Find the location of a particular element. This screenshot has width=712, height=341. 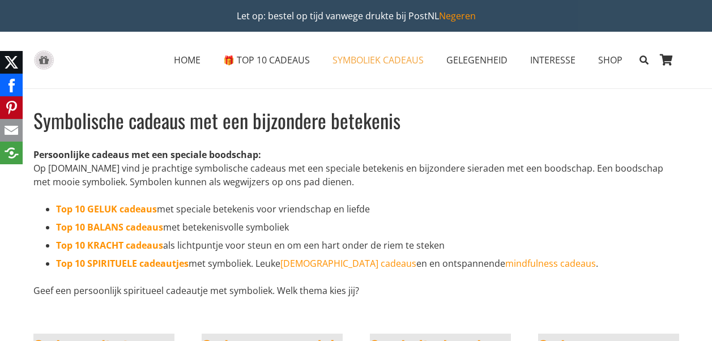

strong: Top 10 GELUK cadeaus is located at coordinates (107, 209).